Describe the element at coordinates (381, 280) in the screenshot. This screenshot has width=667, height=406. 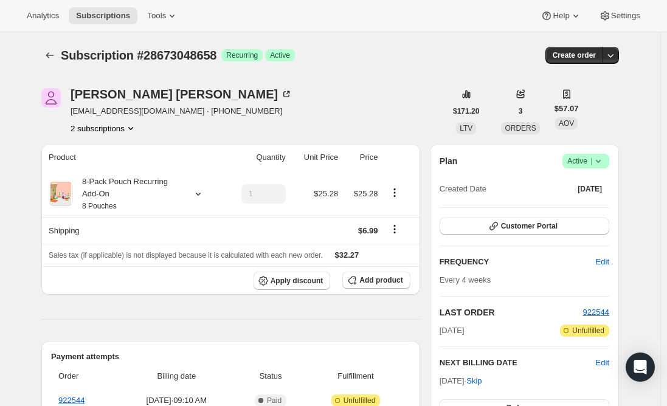
I see `span: Add product` at that location.